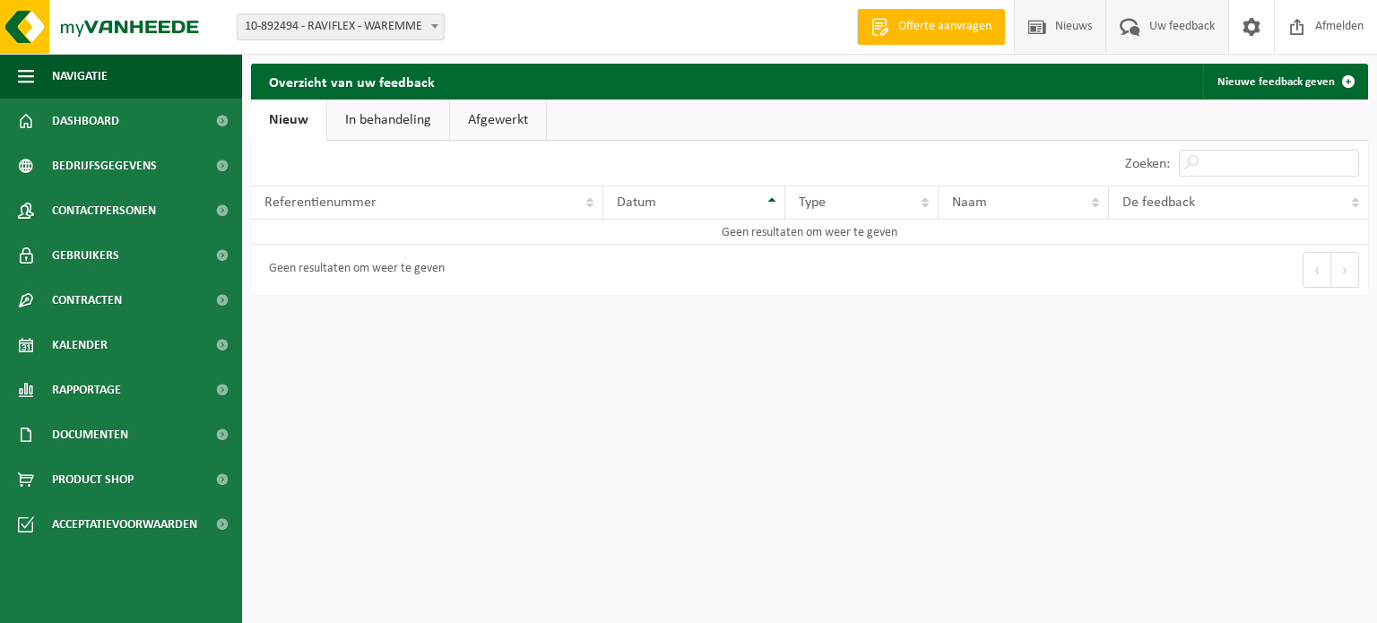  What do you see at coordinates (80, 76) in the screenshot?
I see `span: Navigatie` at bounding box center [80, 76].